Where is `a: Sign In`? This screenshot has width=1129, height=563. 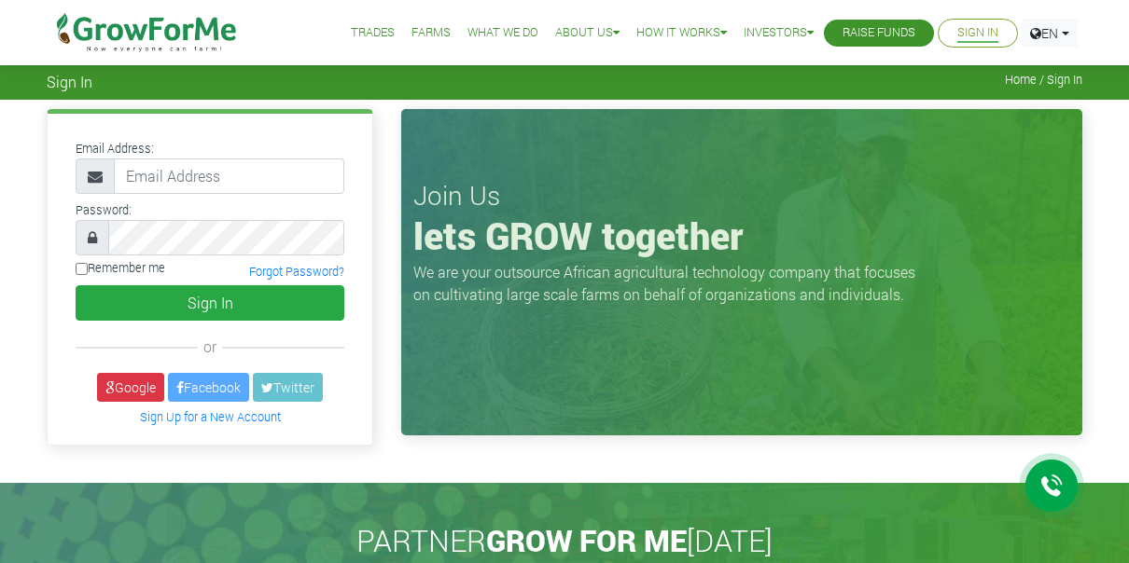 a: Sign In is located at coordinates (977, 33).